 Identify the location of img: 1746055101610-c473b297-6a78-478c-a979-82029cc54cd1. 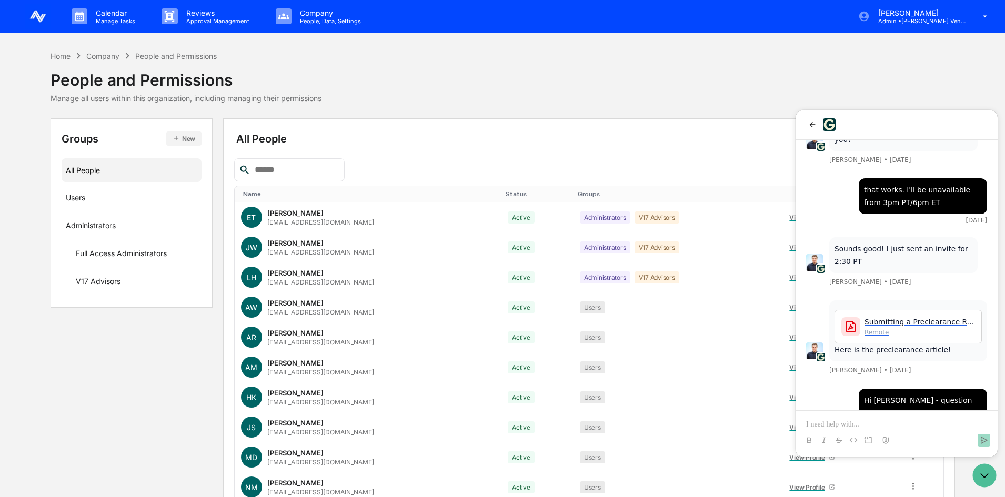
(25, 159).